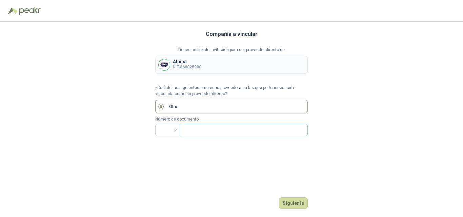  What do you see at coordinates (190, 67) in the screenshot?
I see `b: 860025900` at bounding box center [190, 67].